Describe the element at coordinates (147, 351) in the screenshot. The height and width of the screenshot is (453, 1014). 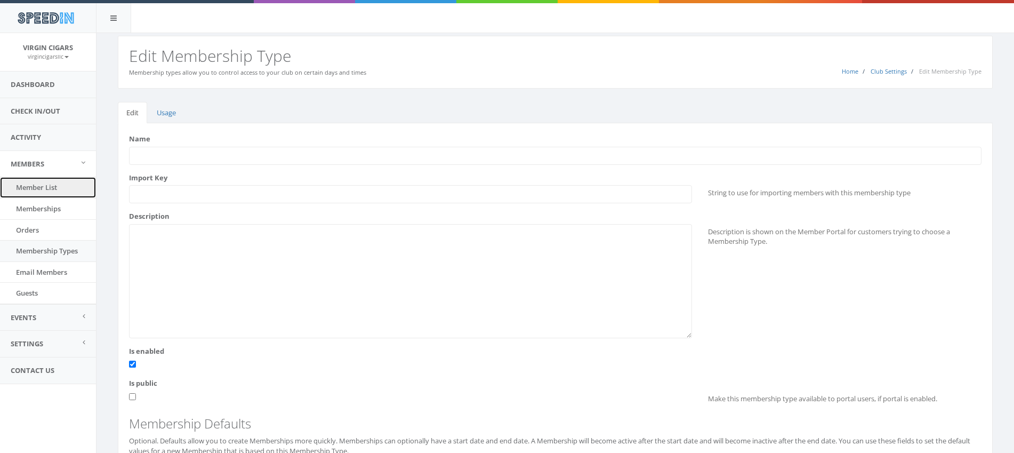
I see `label: Is enabled` at that location.